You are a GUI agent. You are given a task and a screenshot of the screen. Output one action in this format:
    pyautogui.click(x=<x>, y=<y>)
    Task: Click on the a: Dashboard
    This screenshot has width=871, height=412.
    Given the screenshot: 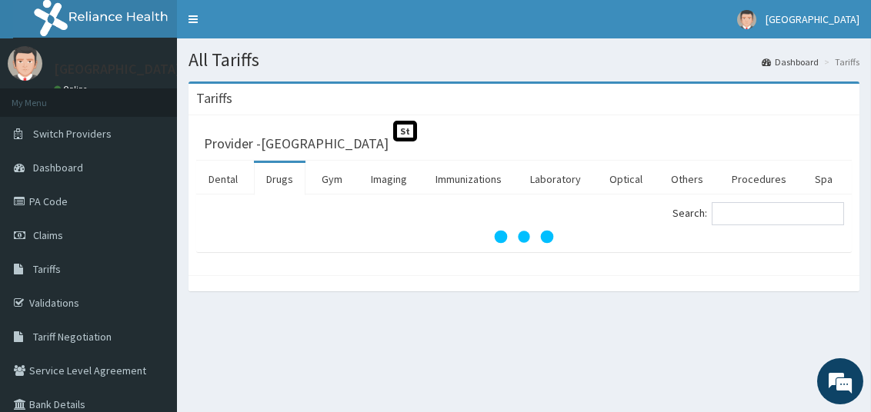 What is the action you would take?
    pyautogui.click(x=790, y=62)
    